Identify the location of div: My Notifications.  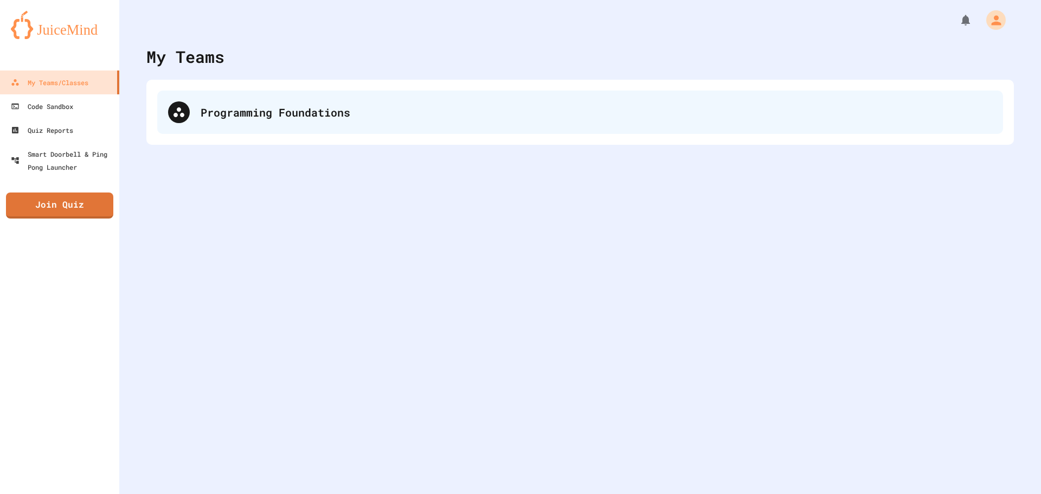
(957, 20).